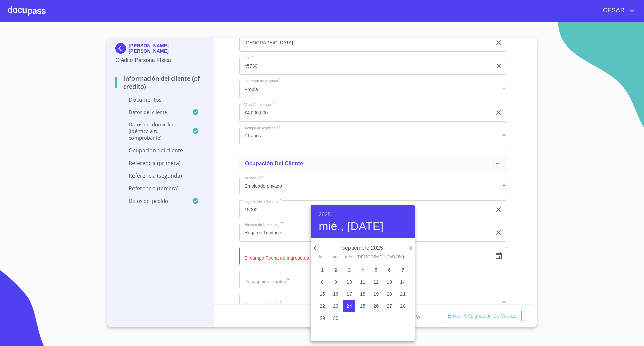  What do you see at coordinates (403, 294) in the screenshot?
I see `p: 21` at bounding box center [403, 294].